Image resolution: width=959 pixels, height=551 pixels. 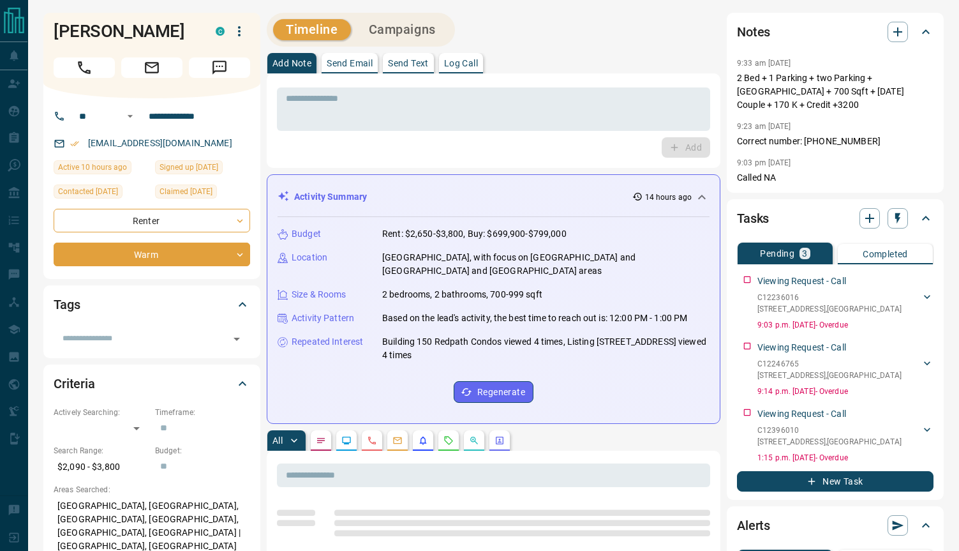 I want to click on p: Location, so click(x=309, y=257).